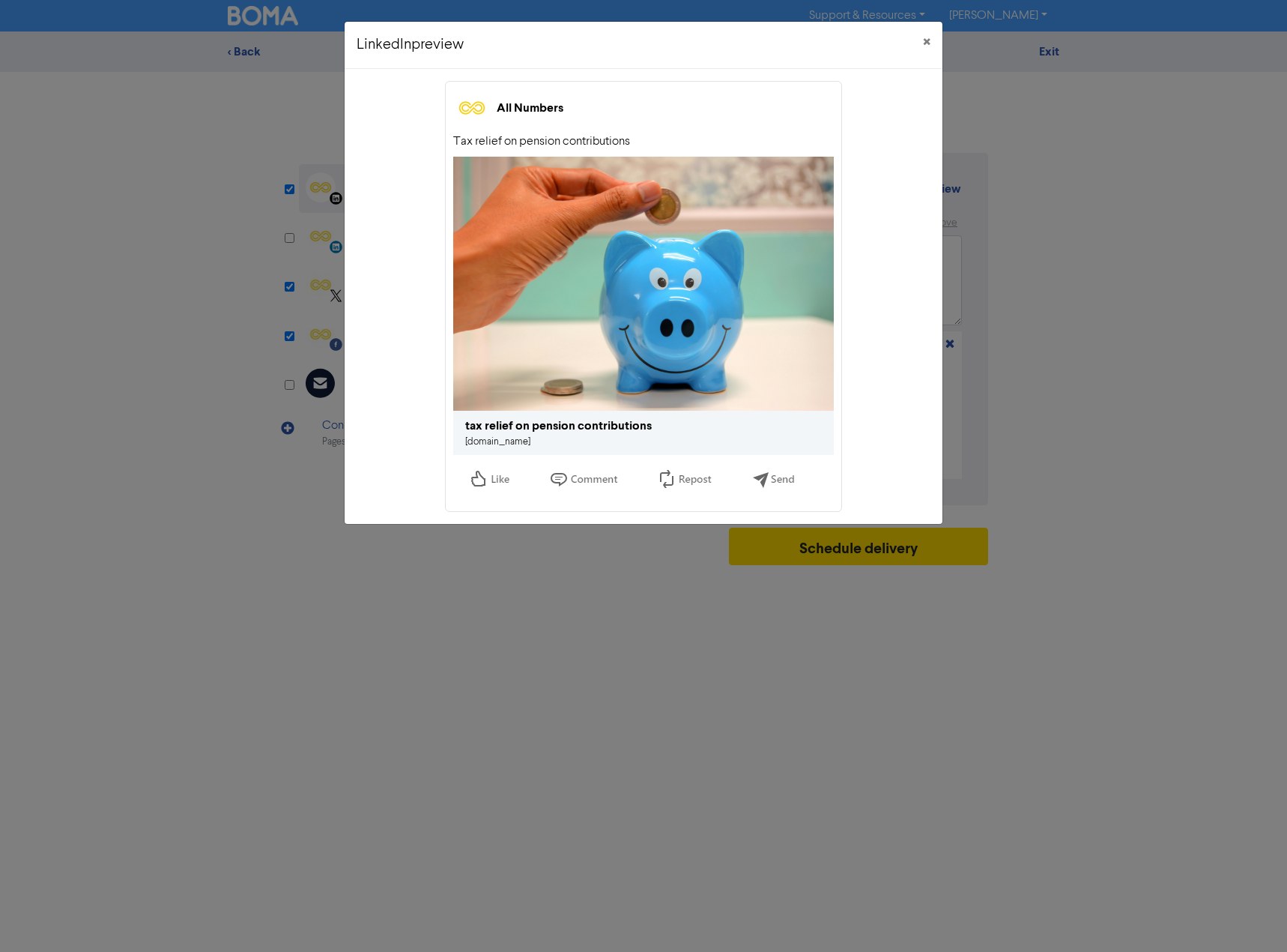 The width and height of the screenshot is (1287, 952). Describe the element at coordinates (1249, 915) in the screenshot. I see `div: Chat Widget` at that location.